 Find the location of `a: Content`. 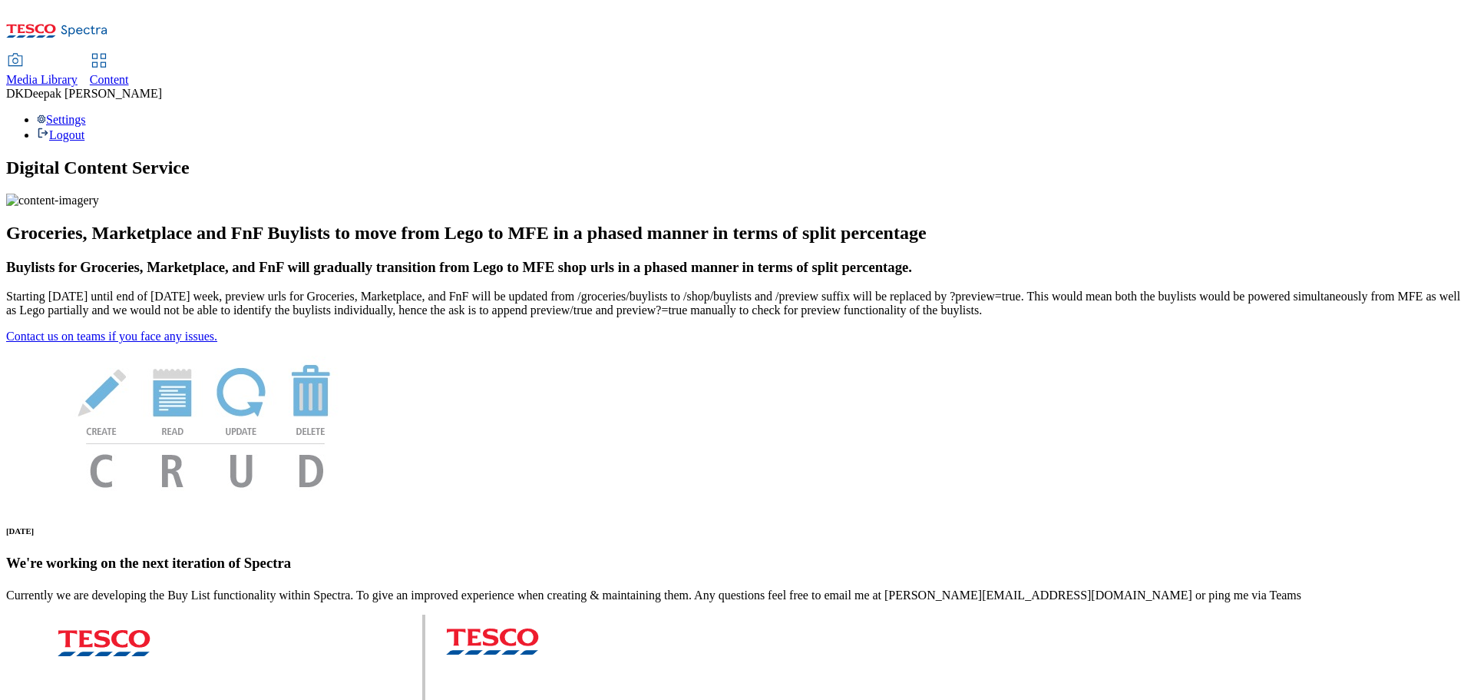

a: Content is located at coordinates (109, 71).